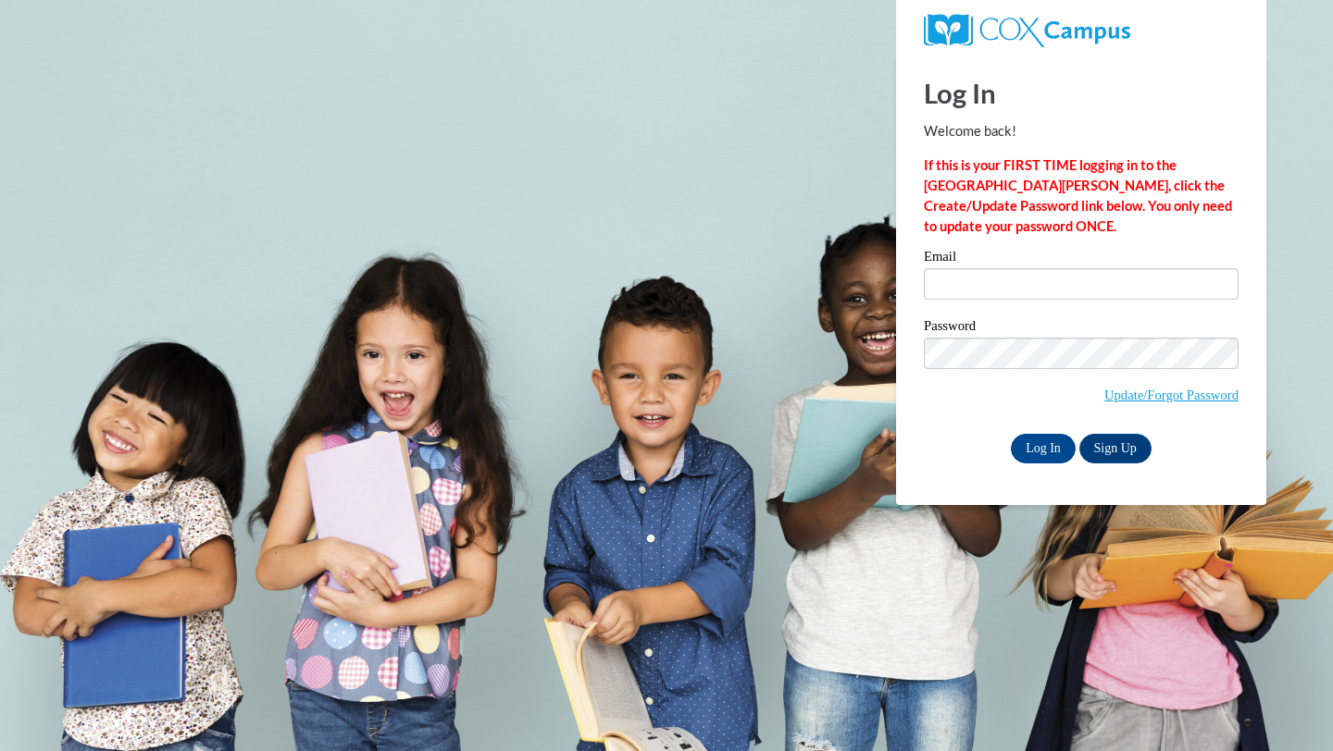 The width and height of the screenshot is (1333, 751). Describe the element at coordinates (1115, 449) in the screenshot. I see `a: Sign Up` at that location.